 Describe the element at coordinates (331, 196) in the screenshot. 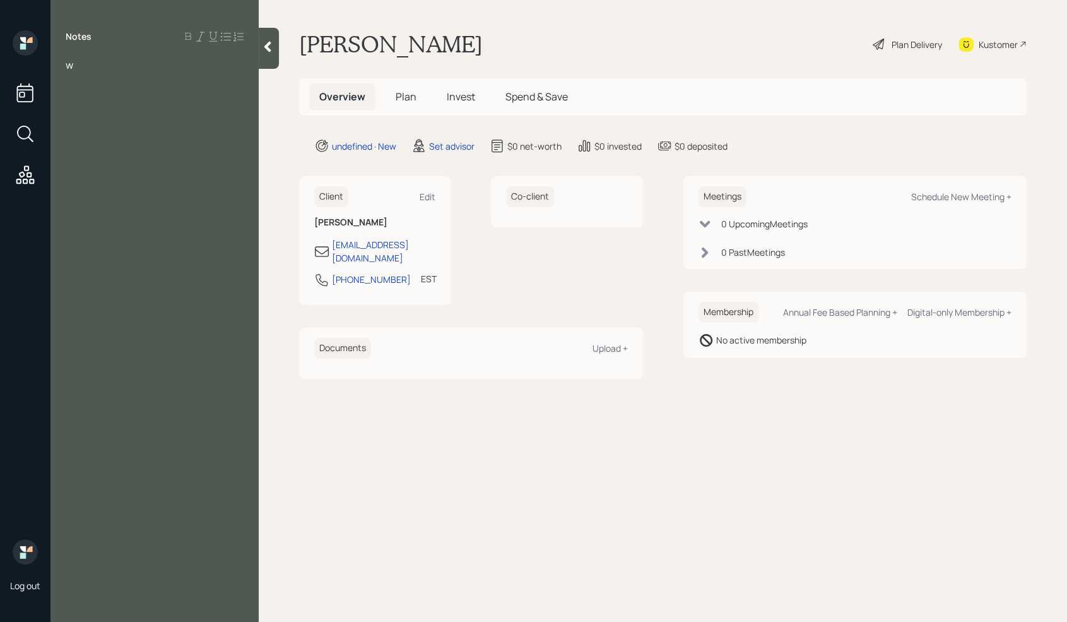

I see `h6: Client` at that location.